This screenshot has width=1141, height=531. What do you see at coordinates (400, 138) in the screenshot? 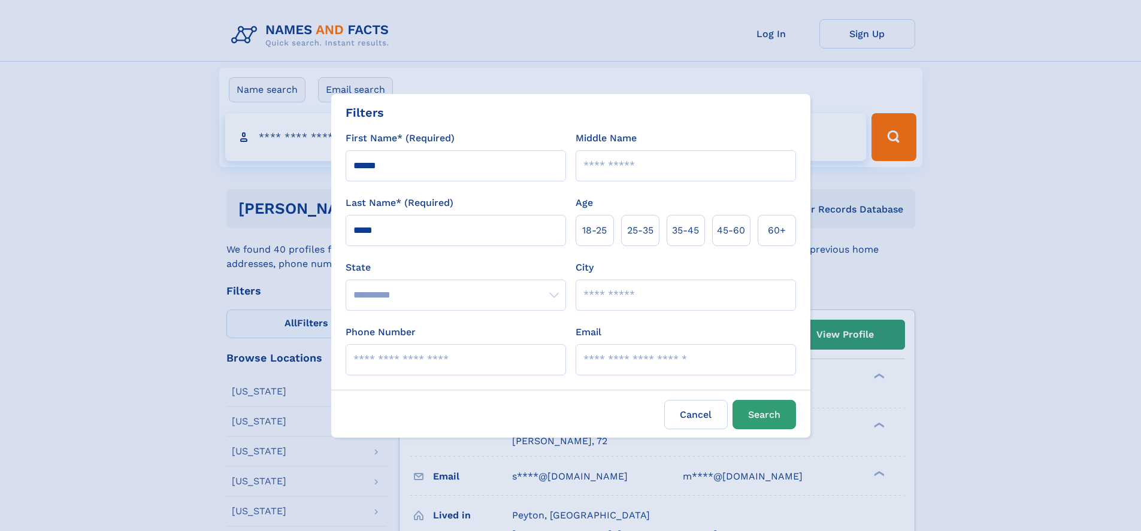
I see `label: First Name* (Required)` at bounding box center [400, 138].